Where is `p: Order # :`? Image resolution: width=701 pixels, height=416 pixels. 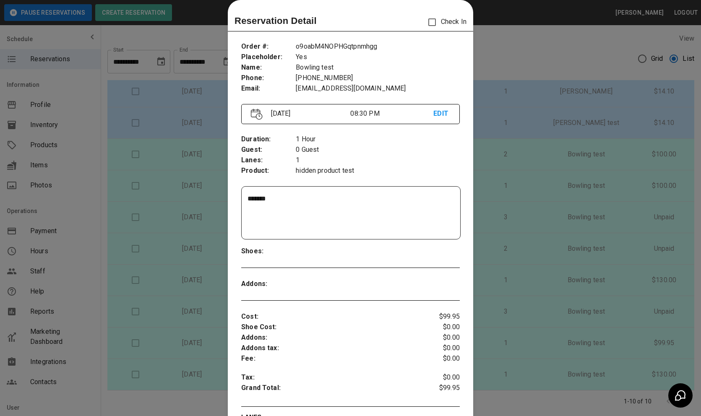 p: Order # : is located at coordinates (268, 47).